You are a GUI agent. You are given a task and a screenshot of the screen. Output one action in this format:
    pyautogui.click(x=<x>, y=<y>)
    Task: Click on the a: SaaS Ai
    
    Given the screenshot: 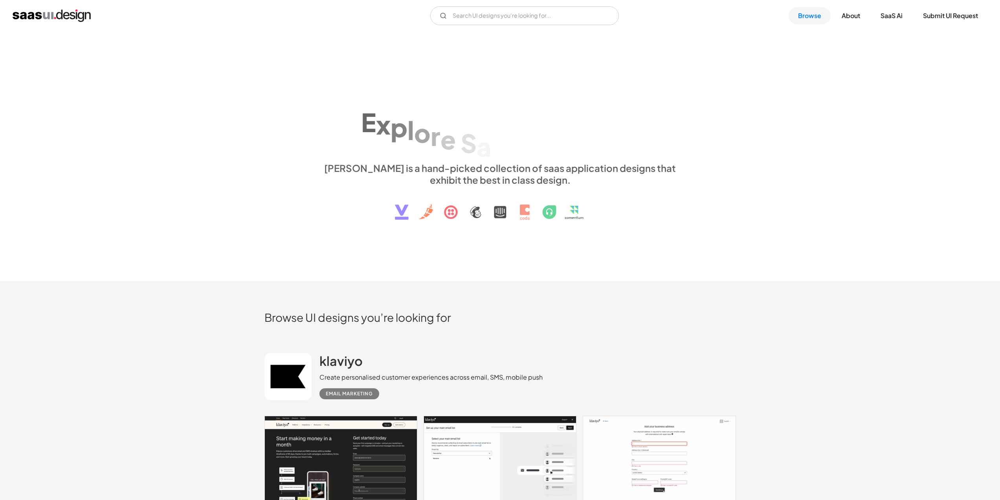 What is the action you would take?
    pyautogui.click(x=892, y=16)
    